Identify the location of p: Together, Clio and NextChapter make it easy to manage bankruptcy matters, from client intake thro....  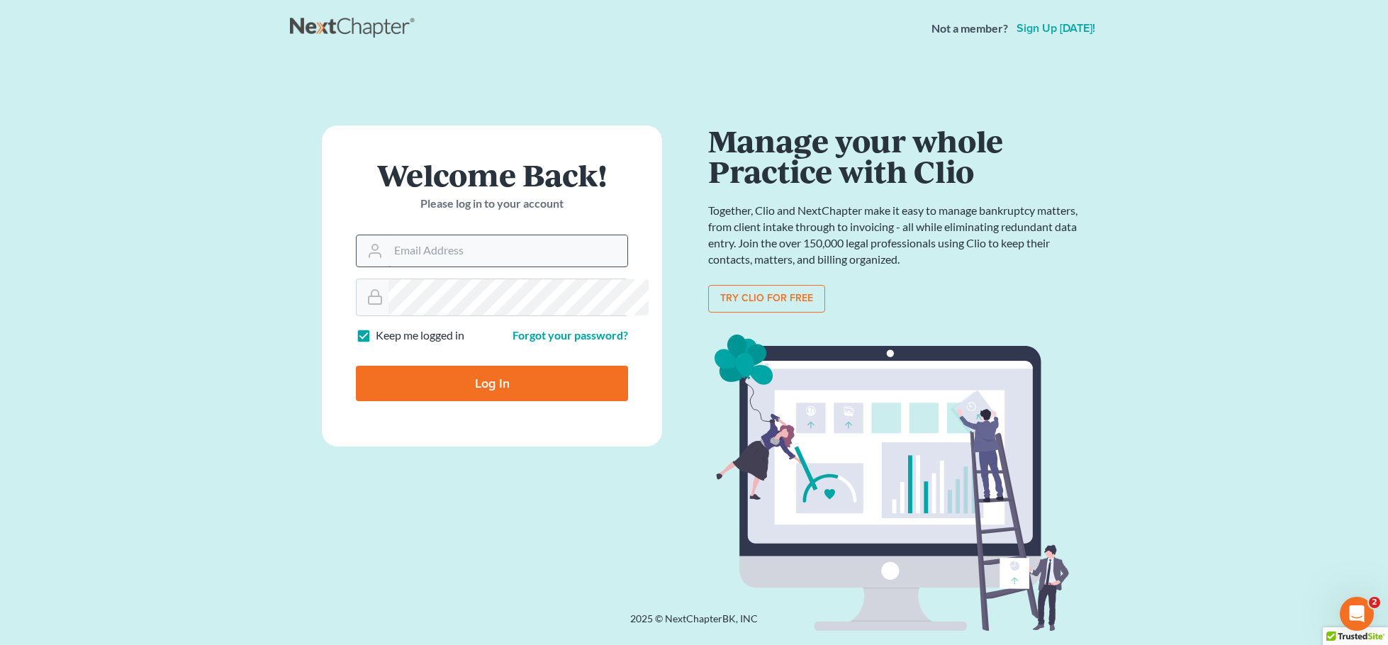
(896, 235).